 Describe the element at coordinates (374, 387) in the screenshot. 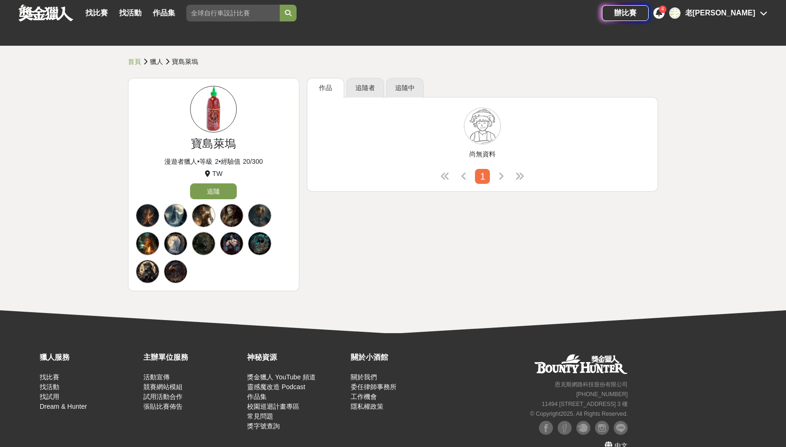

I see `a: 委任律師事務所` at that location.